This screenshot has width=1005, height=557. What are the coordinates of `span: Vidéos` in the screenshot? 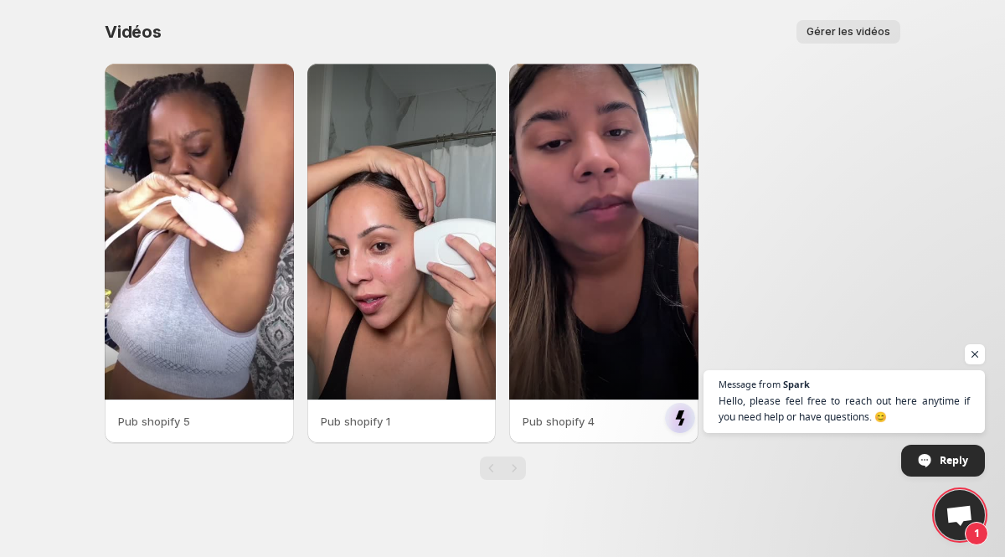 It's located at (133, 32).